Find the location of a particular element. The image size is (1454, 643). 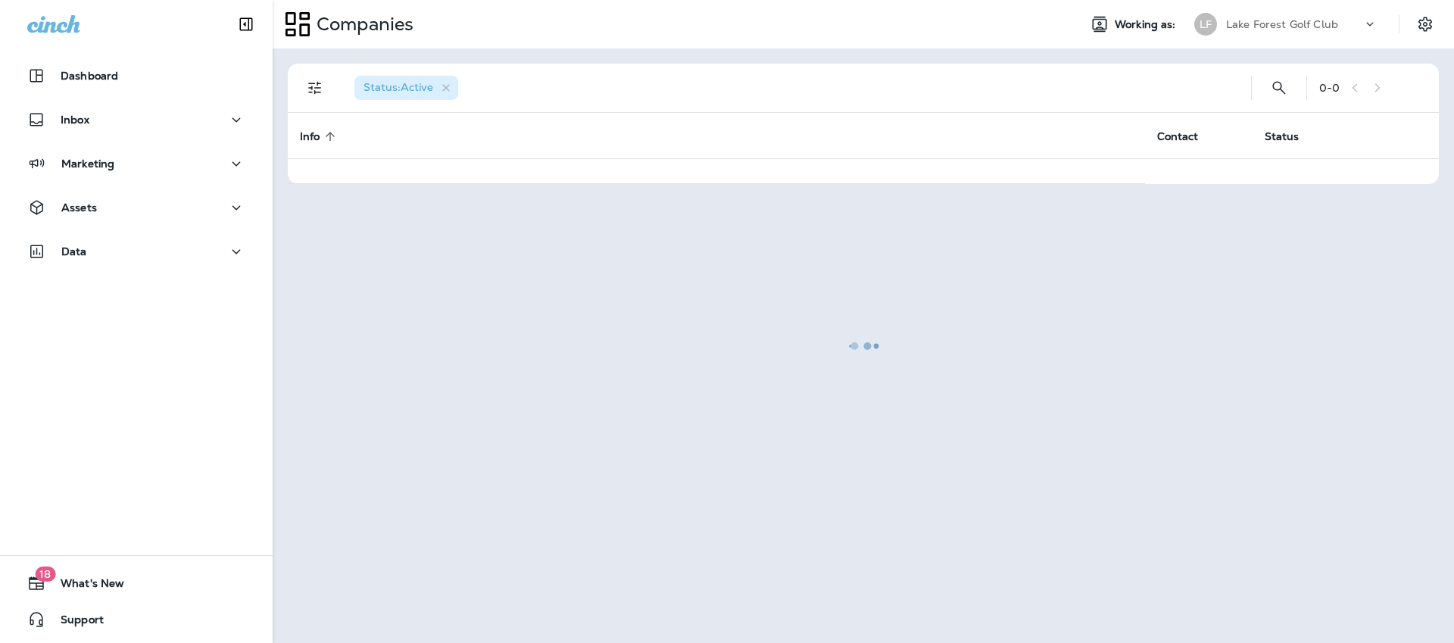

p: Inbox is located at coordinates (75, 120).